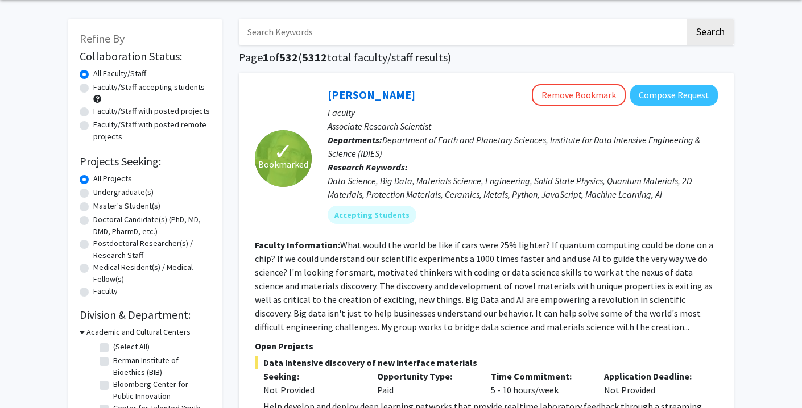 The image size is (802, 408). What do you see at coordinates (486, 363) in the screenshot?
I see `span: Data intensive discovery of new interface materials` at bounding box center [486, 363].